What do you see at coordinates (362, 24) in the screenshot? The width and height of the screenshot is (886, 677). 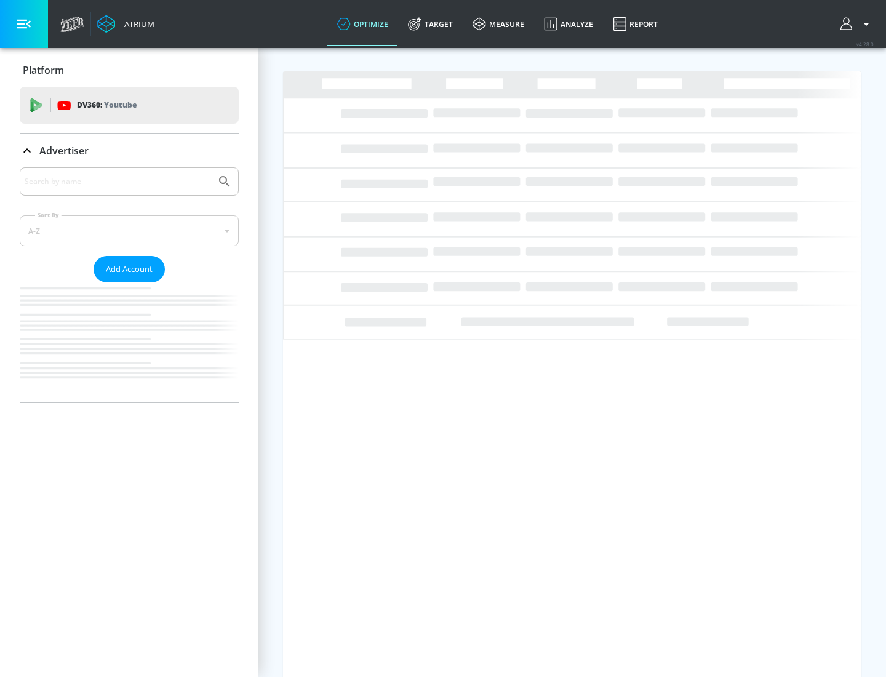 I see `a: optimize` at bounding box center [362, 24].